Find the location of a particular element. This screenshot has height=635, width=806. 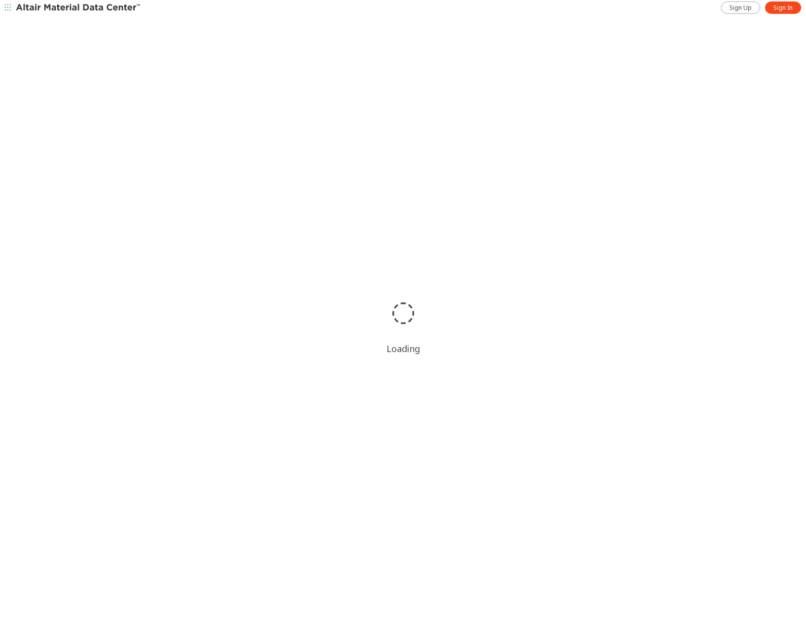

a: Sign In is located at coordinates (783, 7).